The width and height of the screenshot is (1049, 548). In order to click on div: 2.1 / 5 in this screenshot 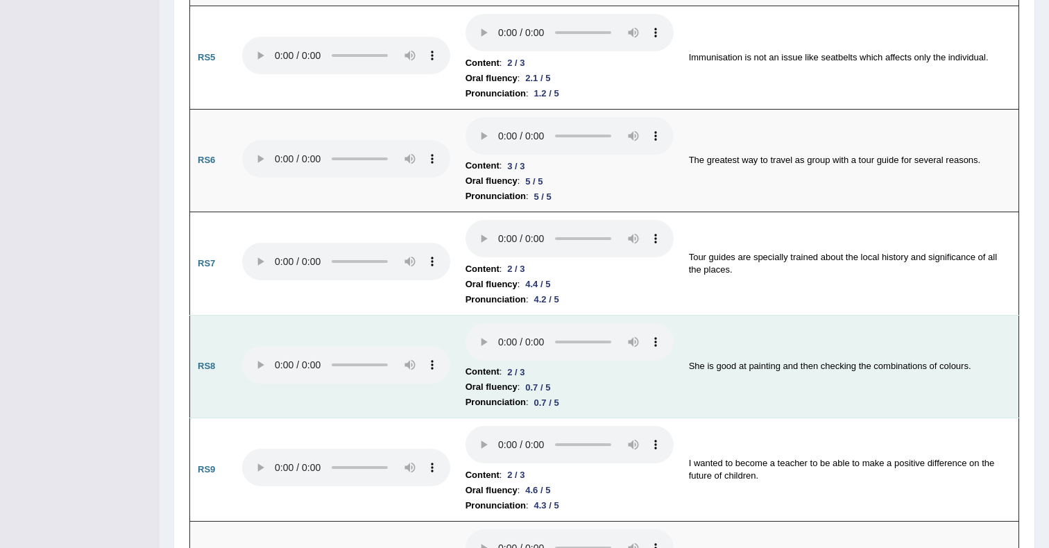, I will do `click(538, 78)`.